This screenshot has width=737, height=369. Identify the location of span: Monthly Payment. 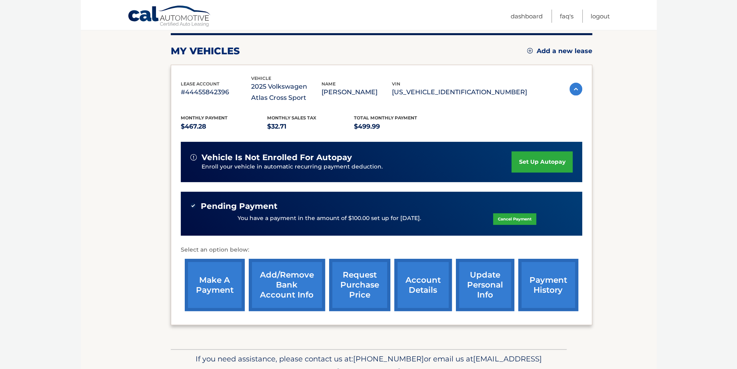
(204, 118).